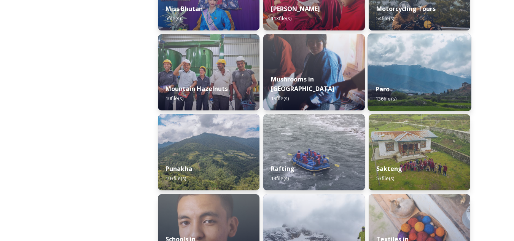 This screenshot has height=241, width=514. I want to click on span: 5 file(s), so click(173, 18).